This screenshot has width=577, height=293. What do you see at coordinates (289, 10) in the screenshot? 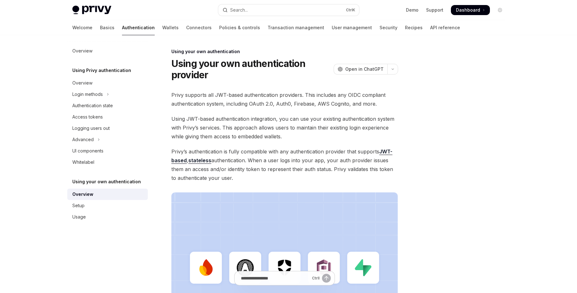
I see `button: Open search` at bounding box center [289, 10].